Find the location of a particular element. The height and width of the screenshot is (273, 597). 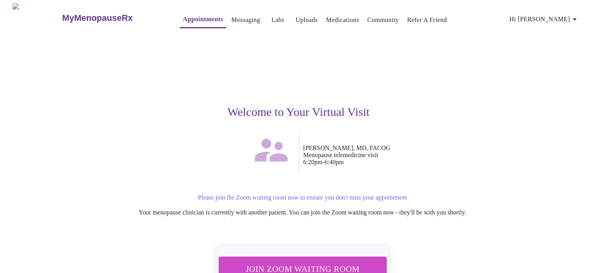

button: Community is located at coordinates (383, 20).